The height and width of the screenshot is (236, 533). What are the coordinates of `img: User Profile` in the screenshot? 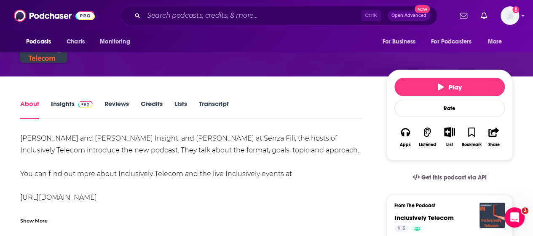 It's located at (510, 16).